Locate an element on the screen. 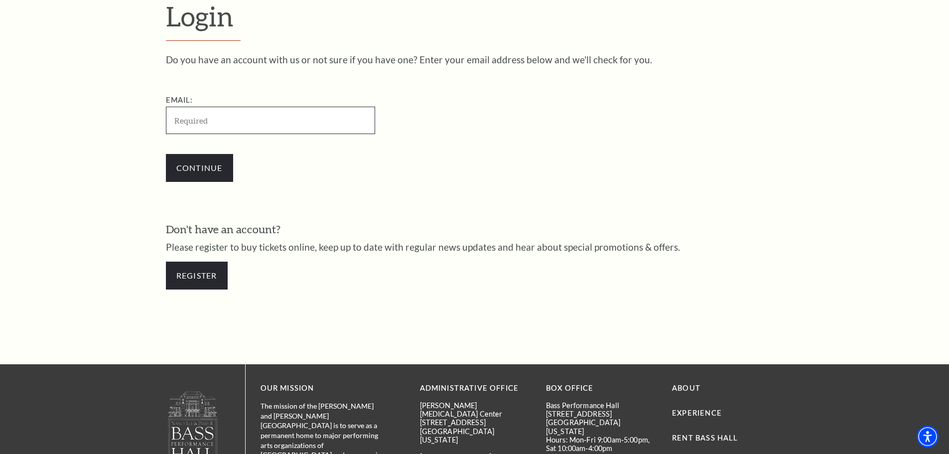 The height and width of the screenshot is (454, 949). p: Bass Performance Hall is located at coordinates (602, 405).